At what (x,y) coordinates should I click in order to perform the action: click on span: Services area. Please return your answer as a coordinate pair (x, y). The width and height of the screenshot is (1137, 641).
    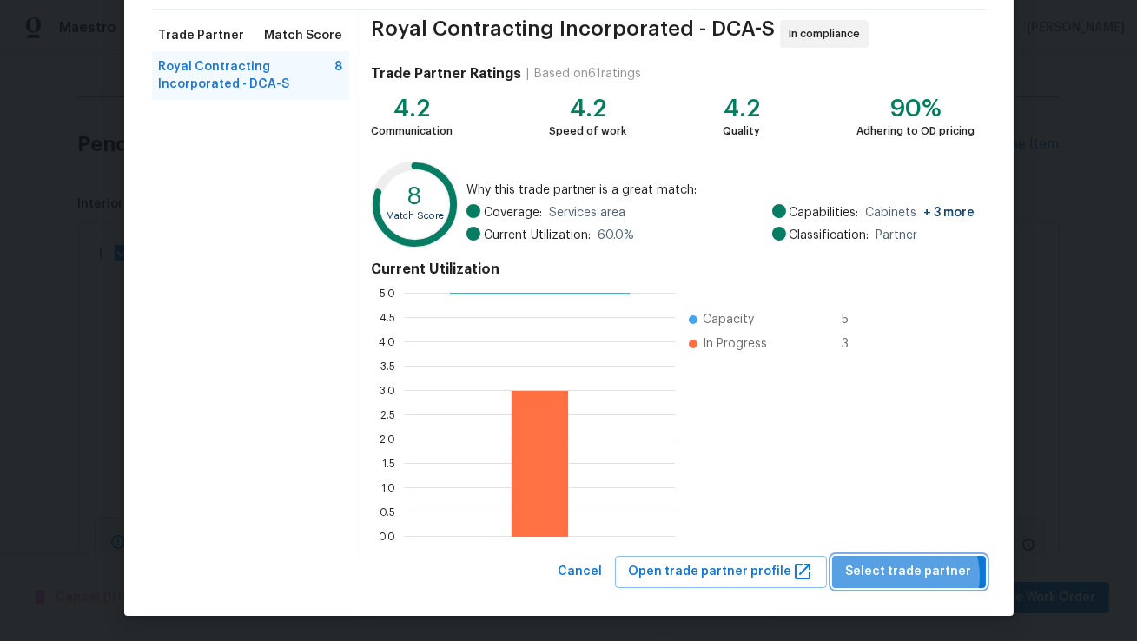
    Looking at the image, I should click on (587, 213).